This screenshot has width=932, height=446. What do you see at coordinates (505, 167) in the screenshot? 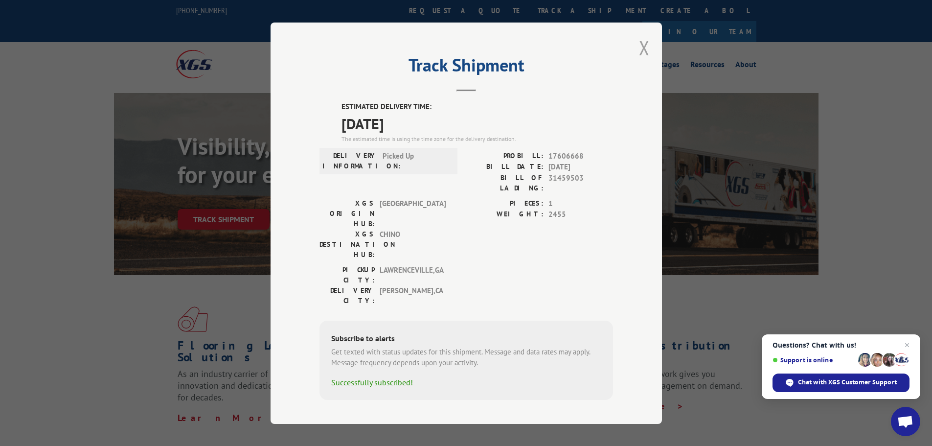
I see `label: BILL DATE:` at bounding box center [505, 167].